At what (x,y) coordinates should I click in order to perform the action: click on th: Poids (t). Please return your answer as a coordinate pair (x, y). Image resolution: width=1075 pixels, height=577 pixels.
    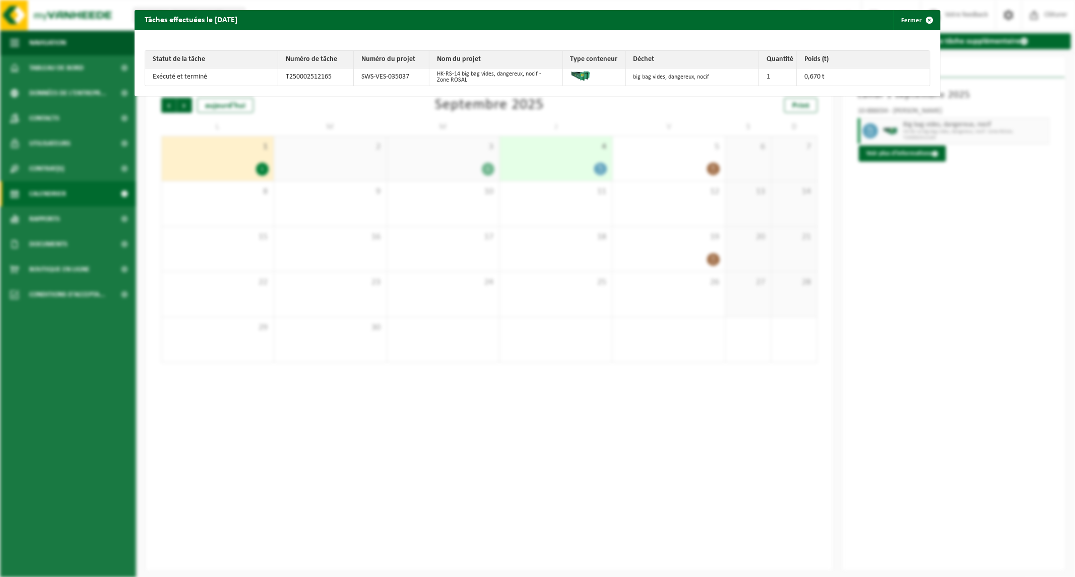
    Looking at the image, I should click on (863, 59).